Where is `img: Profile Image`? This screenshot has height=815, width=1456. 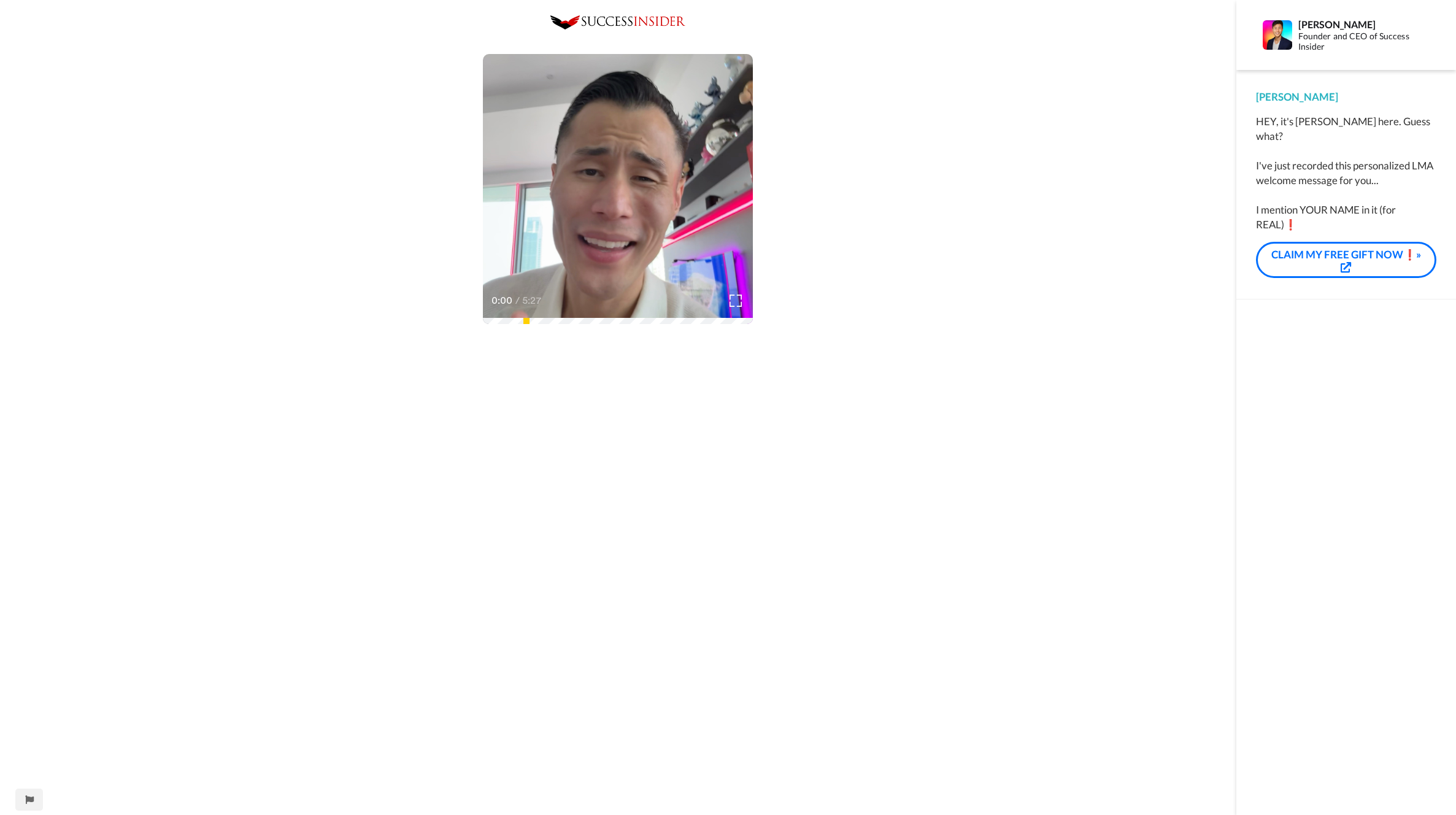
img: Profile Image is located at coordinates (1277, 35).